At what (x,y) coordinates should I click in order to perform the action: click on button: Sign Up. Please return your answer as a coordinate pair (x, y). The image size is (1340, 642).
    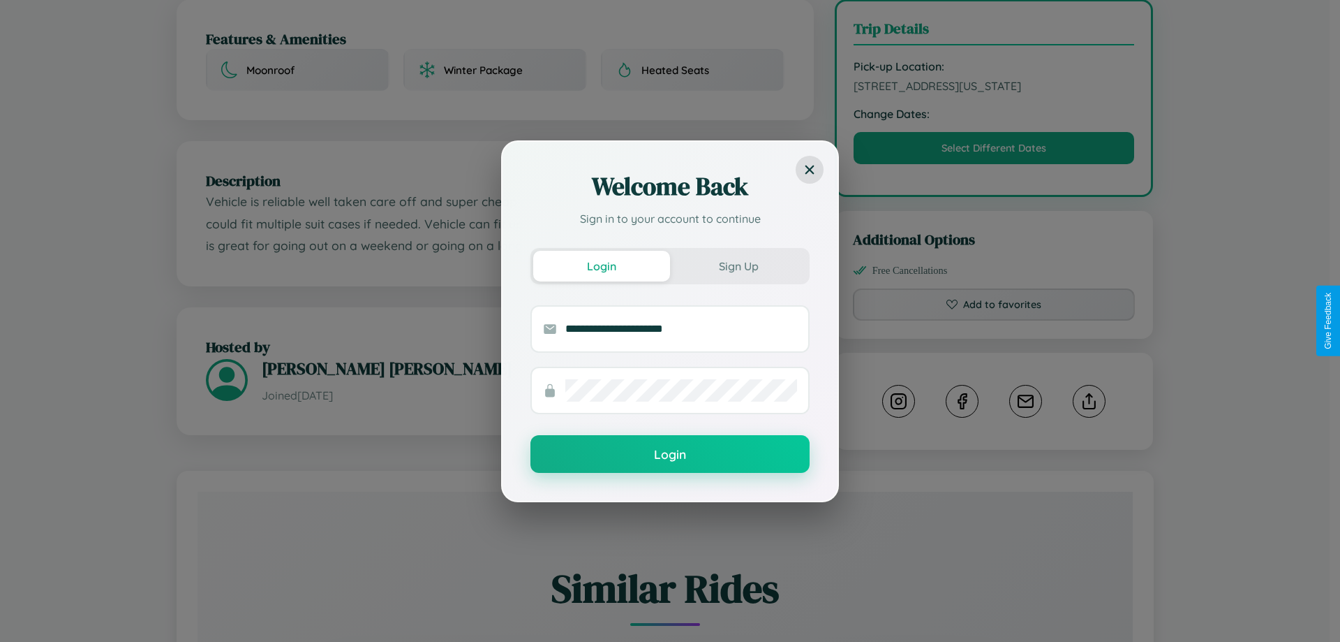
    Looking at the image, I should click on (739, 266).